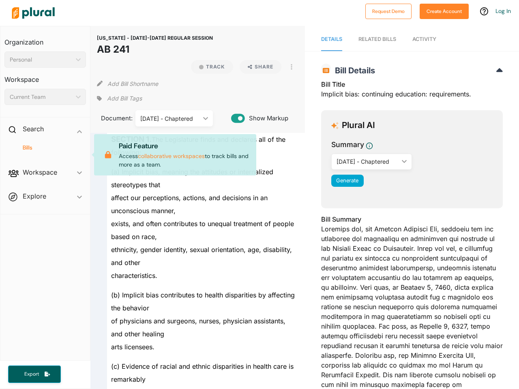  I want to click on div: Current Team, so click(41, 97).